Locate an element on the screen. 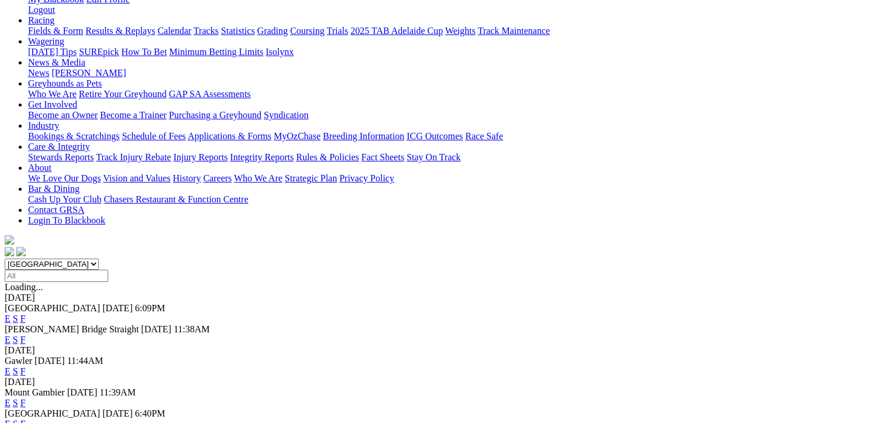 Image resolution: width=885 pixels, height=423 pixels. a: Fact Sheets is located at coordinates (383, 157).